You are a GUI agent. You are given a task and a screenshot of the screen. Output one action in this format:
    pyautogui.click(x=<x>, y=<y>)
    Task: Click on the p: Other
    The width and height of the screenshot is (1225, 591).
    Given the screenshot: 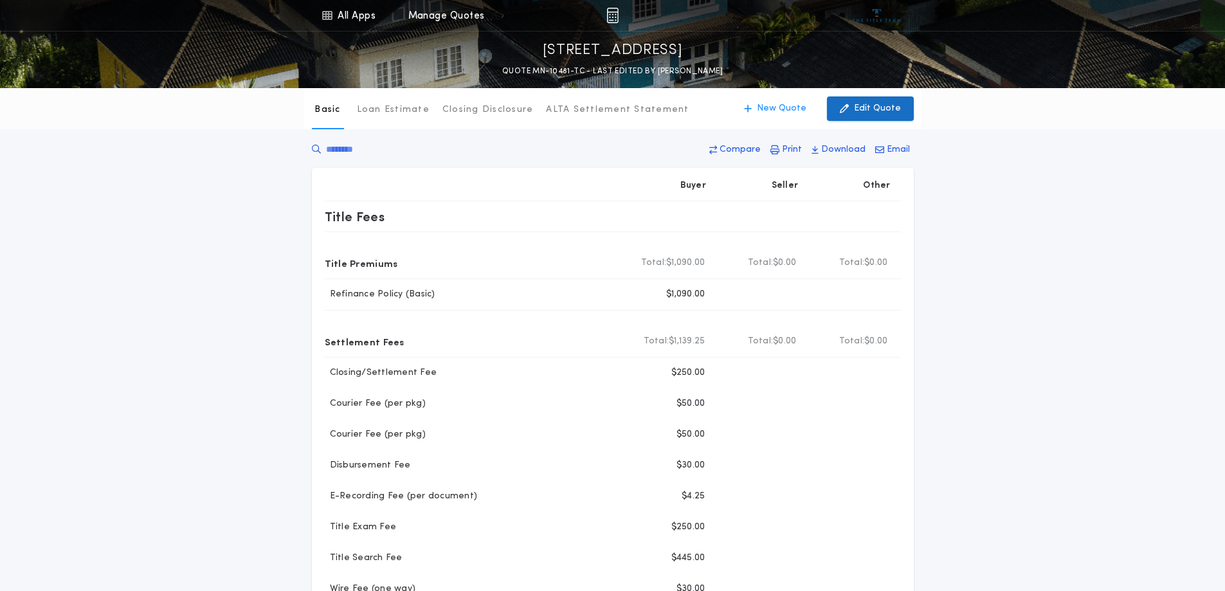 What is the action you would take?
    pyautogui.click(x=876, y=186)
    